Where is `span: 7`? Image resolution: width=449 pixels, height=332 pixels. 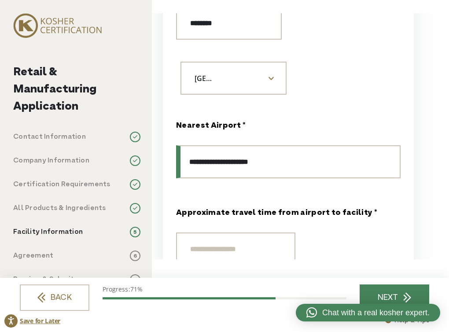 span: 7 is located at coordinates (135, 279).